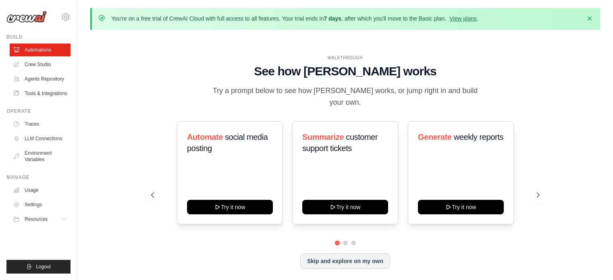  I want to click on button: Resources, so click(40, 219).